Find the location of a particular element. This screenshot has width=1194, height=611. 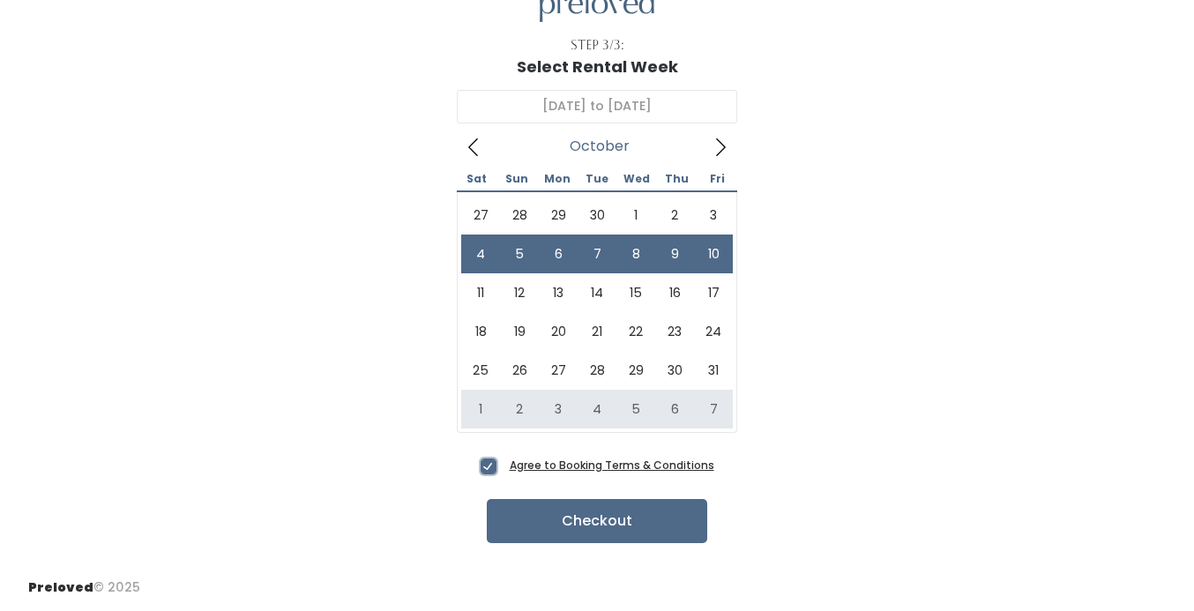

span: October 27, 2025 is located at coordinates (558, 370).